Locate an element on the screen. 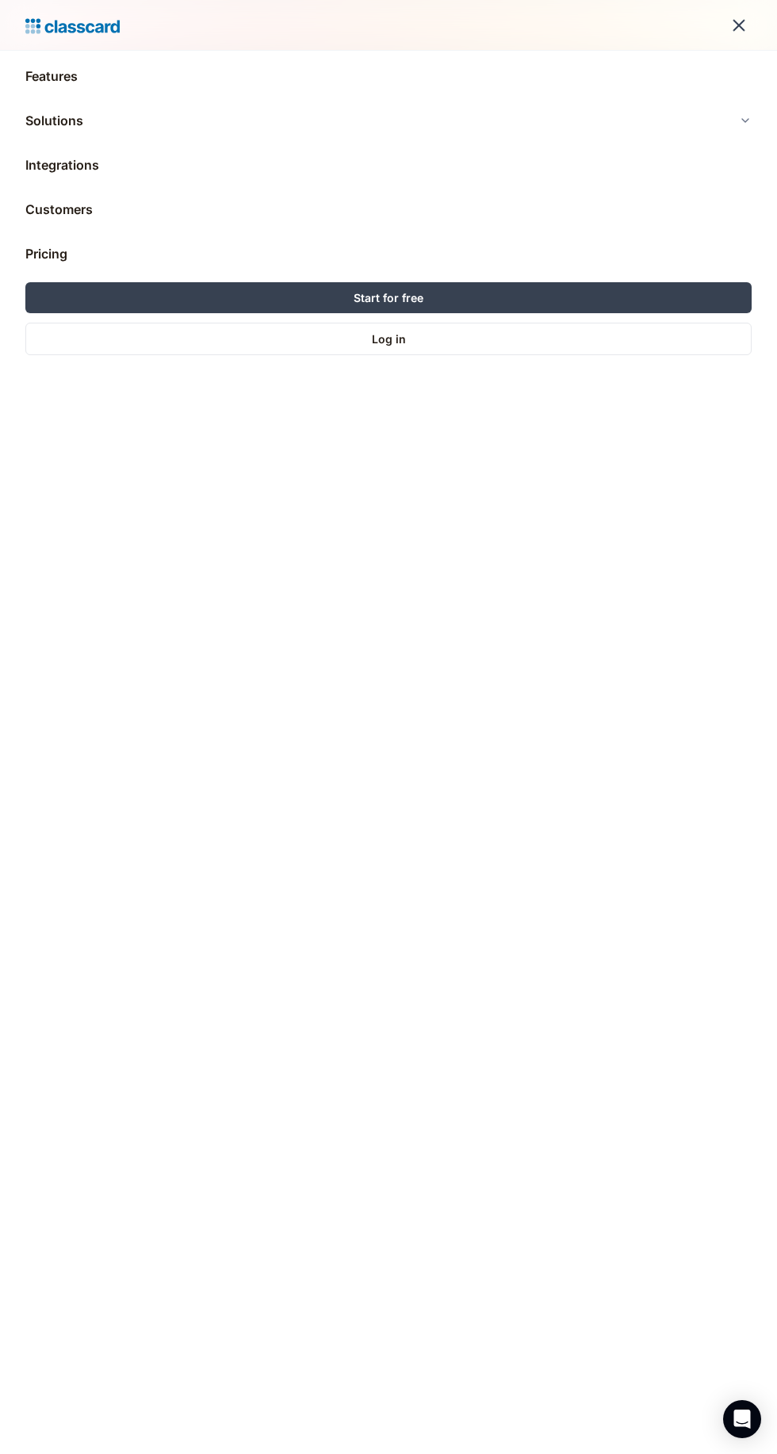 Image resolution: width=777 pixels, height=1454 pixels. a: Integrations is located at coordinates (389, 165).